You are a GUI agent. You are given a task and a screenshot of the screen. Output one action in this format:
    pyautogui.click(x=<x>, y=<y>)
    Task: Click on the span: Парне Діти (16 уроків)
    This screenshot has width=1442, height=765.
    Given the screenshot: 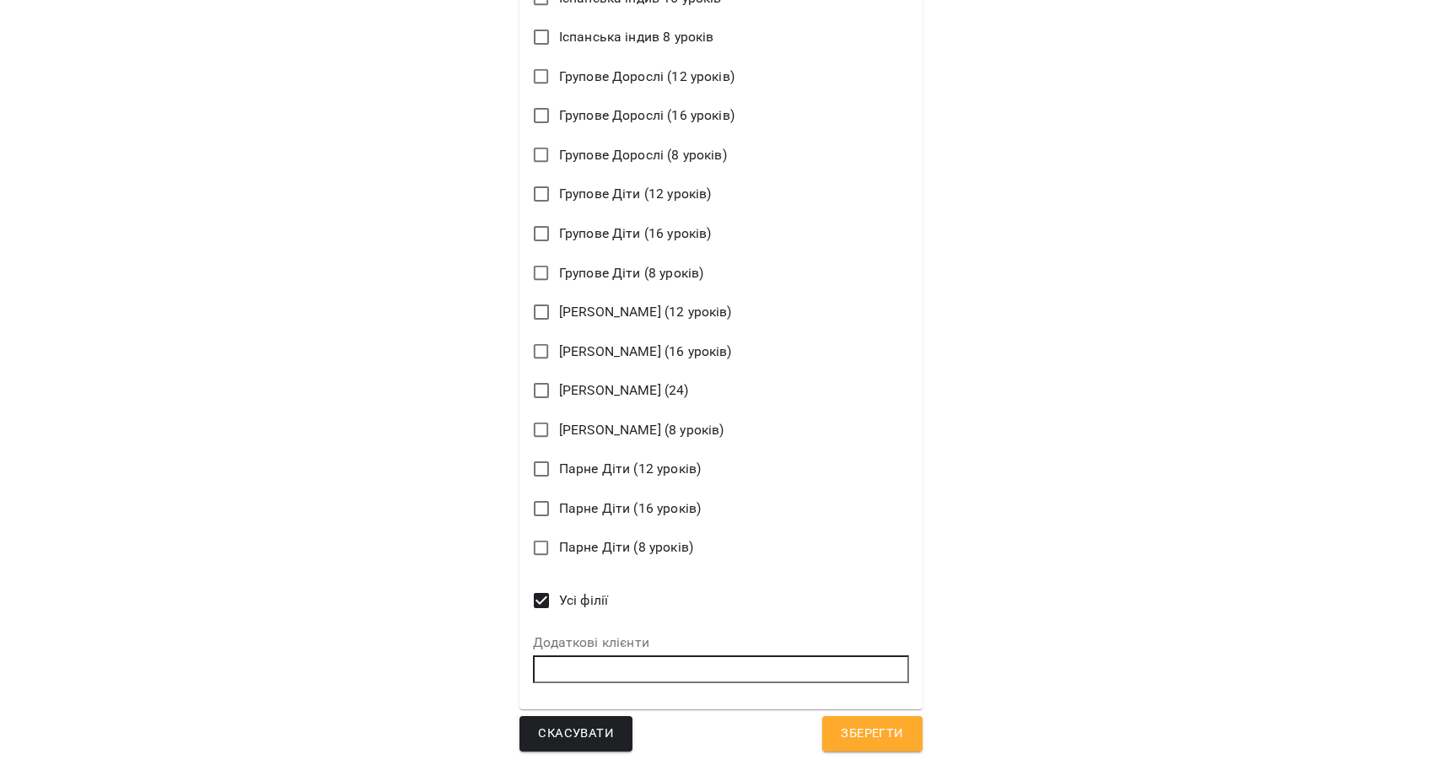 What is the action you would take?
    pyautogui.click(x=630, y=508)
    